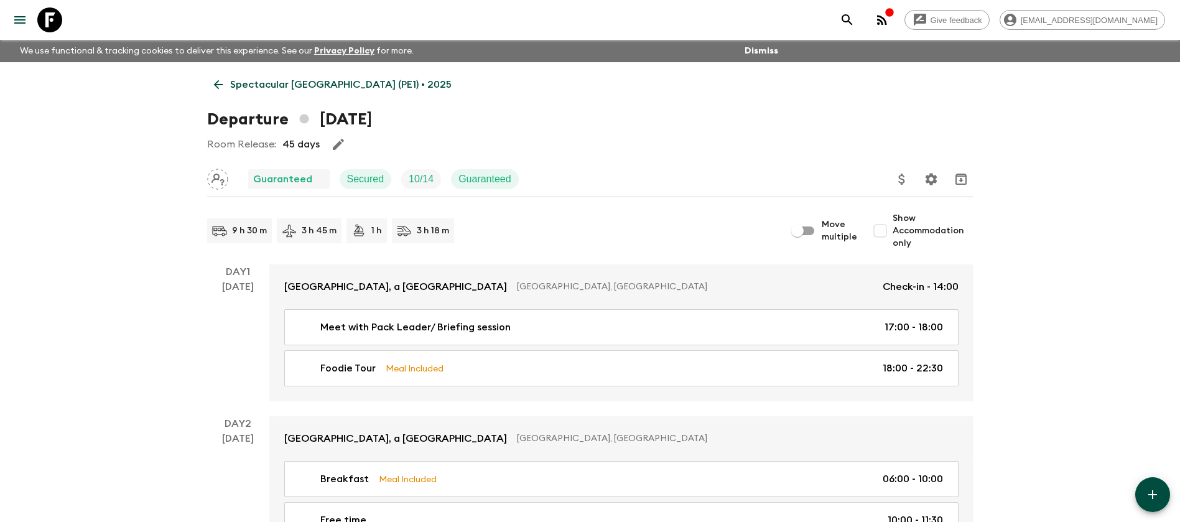 Image resolution: width=1180 pixels, height=522 pixels. I want to click on p: Secured, so click(366, 179).